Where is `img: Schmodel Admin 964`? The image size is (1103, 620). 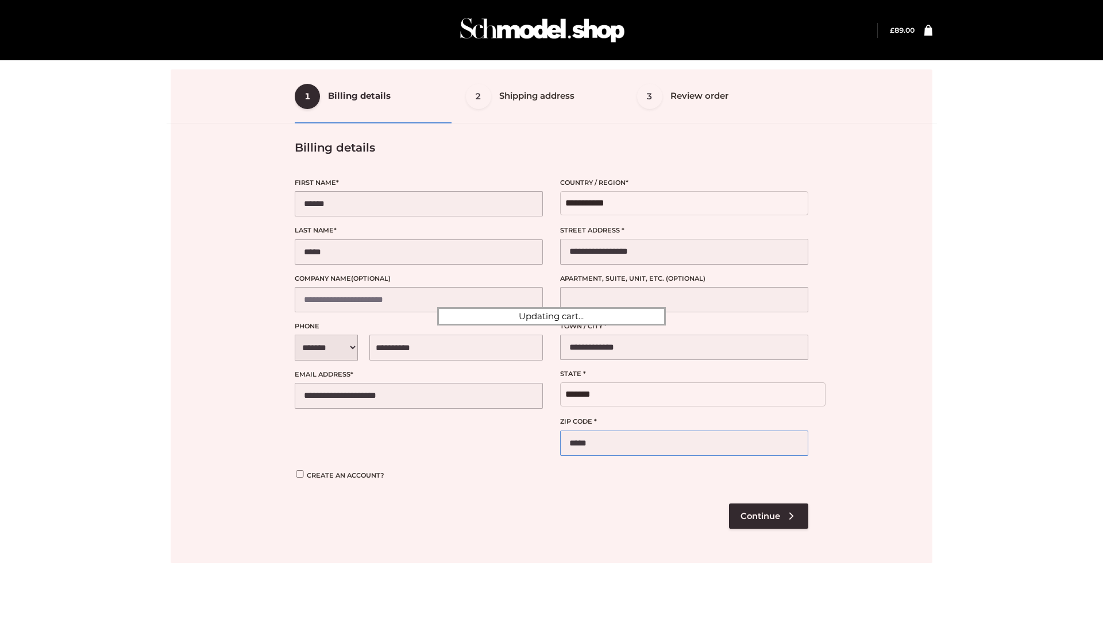 img: Schmodel Admin 964 is located at coordinates (542, 30).